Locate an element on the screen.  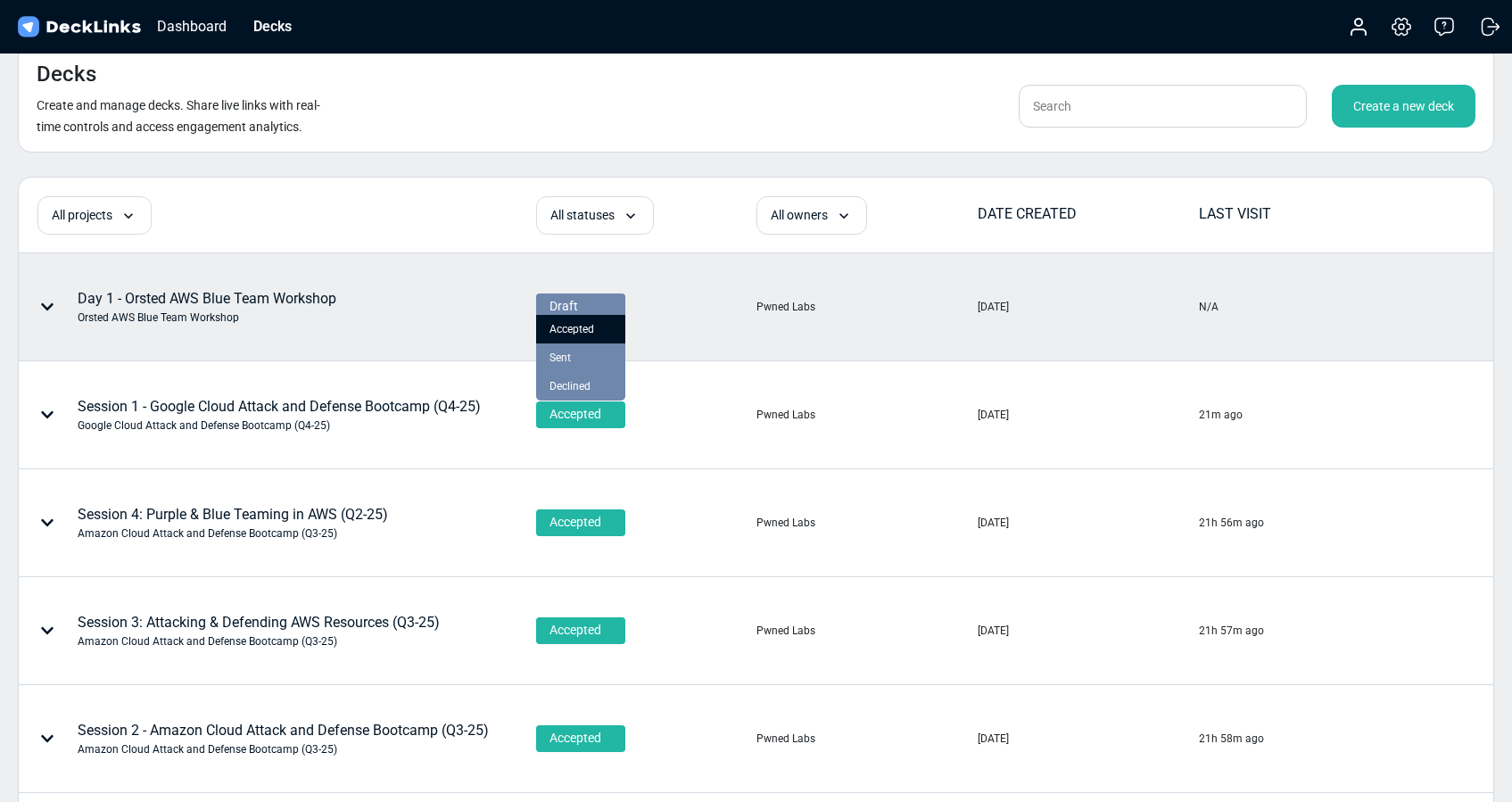
div: N/A is located at coordinates (1208, 307).